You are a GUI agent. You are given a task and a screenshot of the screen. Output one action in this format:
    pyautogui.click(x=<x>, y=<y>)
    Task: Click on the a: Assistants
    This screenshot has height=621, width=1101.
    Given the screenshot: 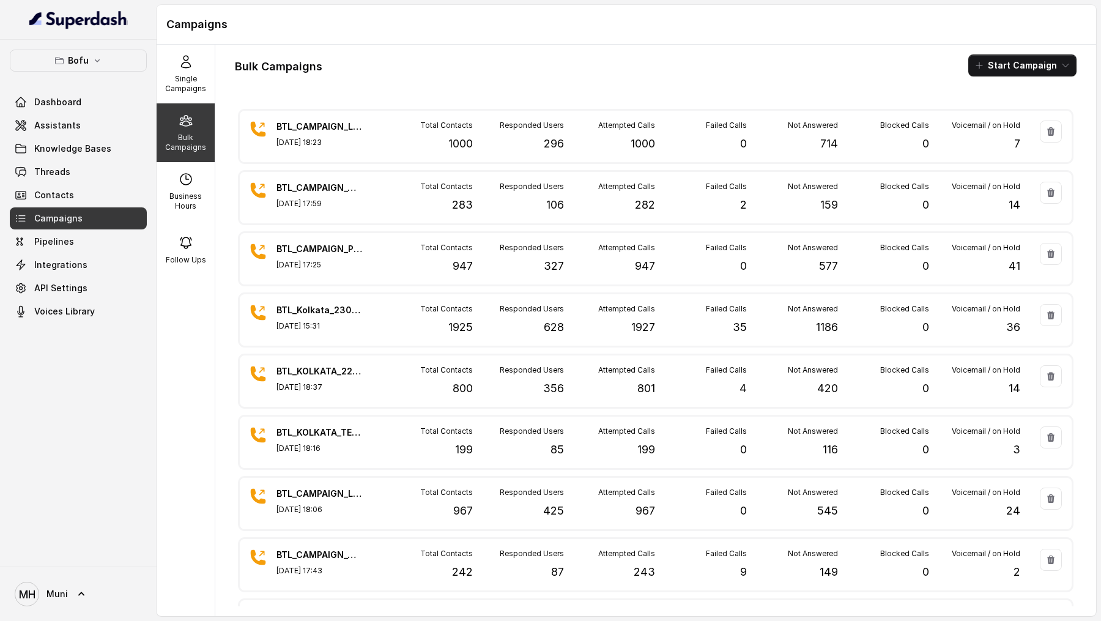 What is the action you would take?
    pyautogui.click(x=78, y=125)
    